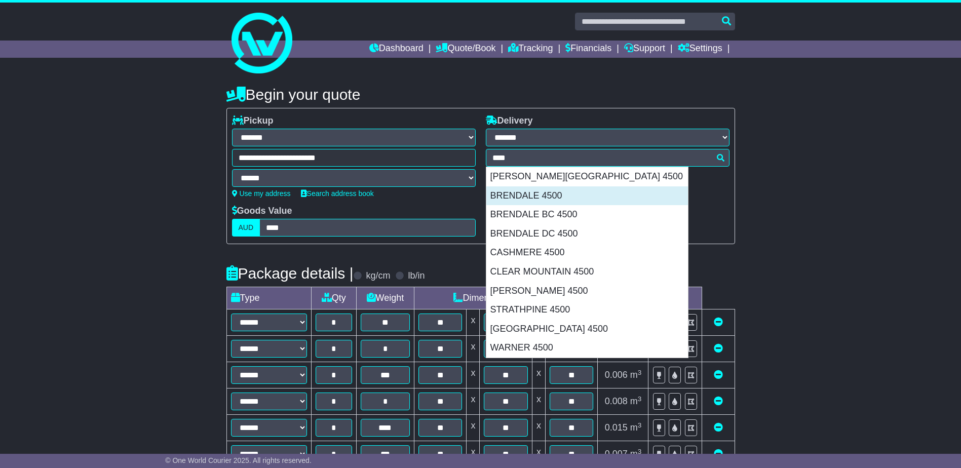  I want to click on label: kg/cm, so click(378, 276).